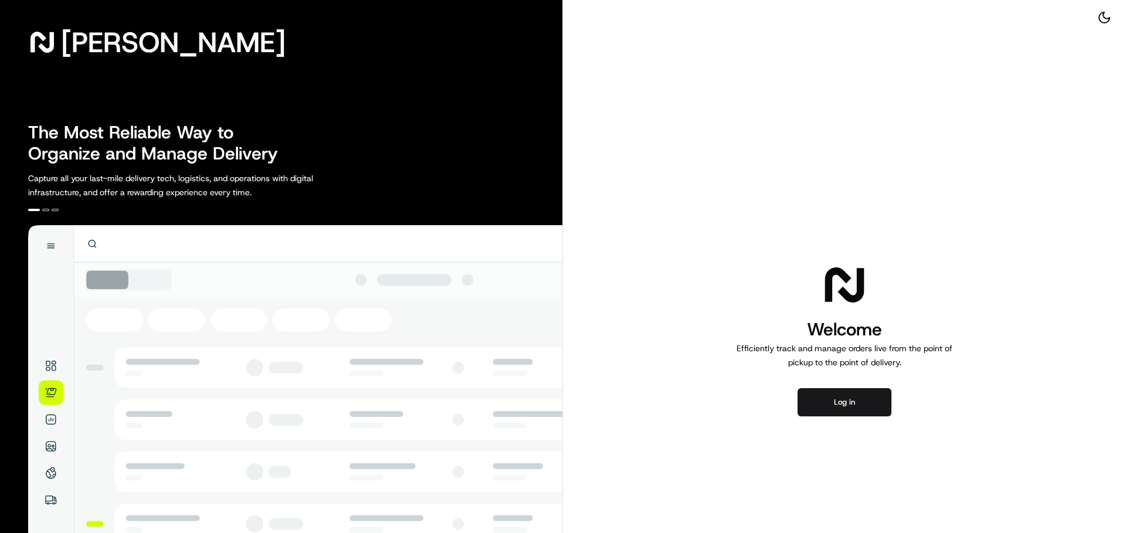  What do you see at coordinates (159, 143) in the screenshot?
I see `h2: The Most Reliable Way to Organize and Manage Delivery` at bounding box center [159, 143].